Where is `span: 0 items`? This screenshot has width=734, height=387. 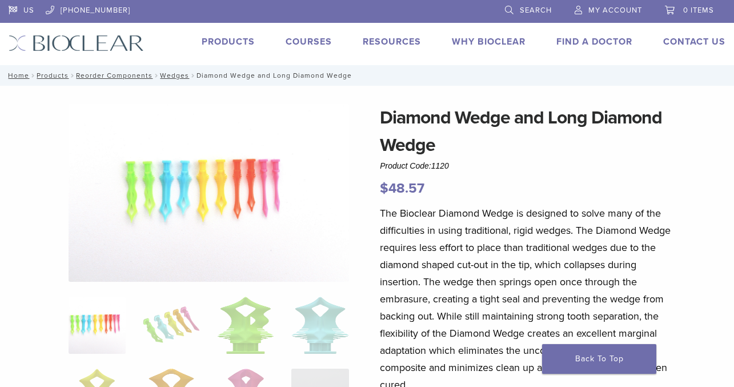
span: 0 items is located at coordinates (699, 10).